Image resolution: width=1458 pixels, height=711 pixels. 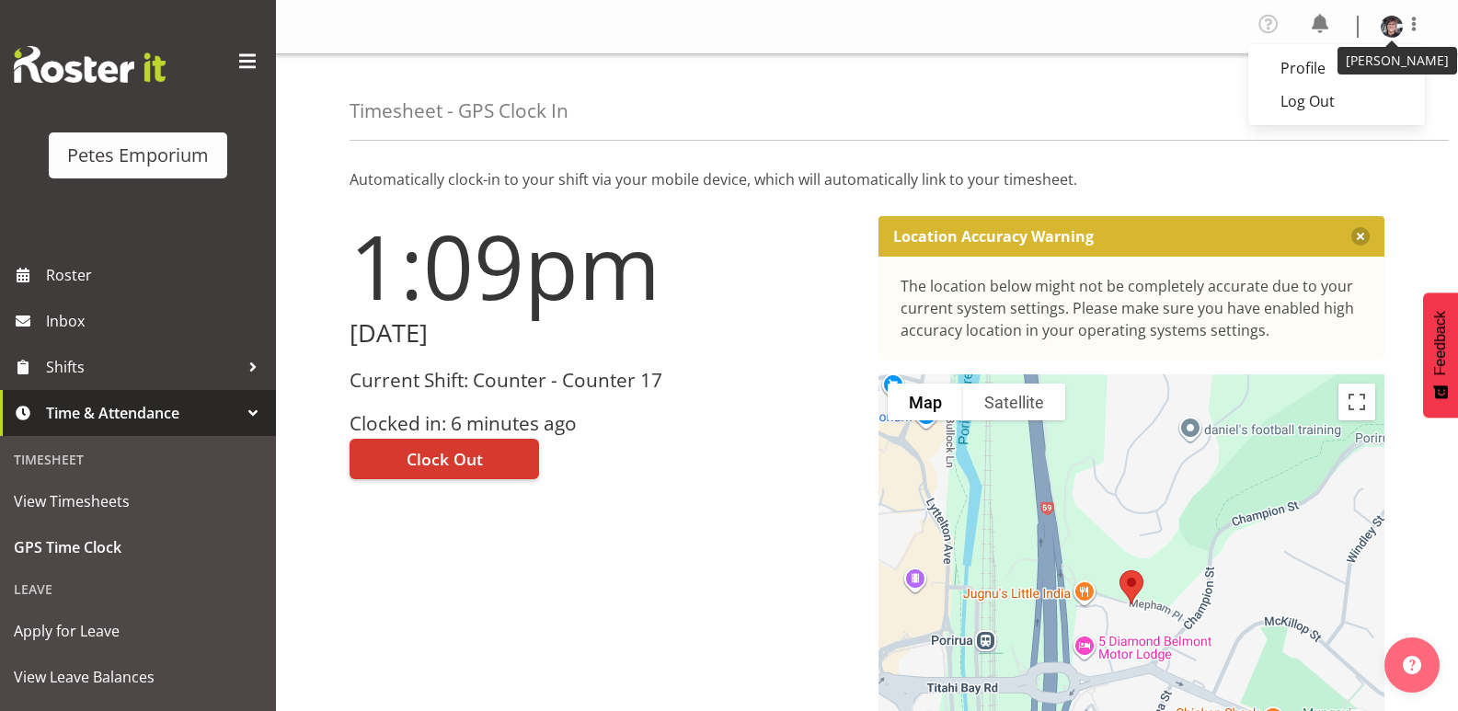 I want to click on a: Apply for Leave, so click(x=138, y=631).